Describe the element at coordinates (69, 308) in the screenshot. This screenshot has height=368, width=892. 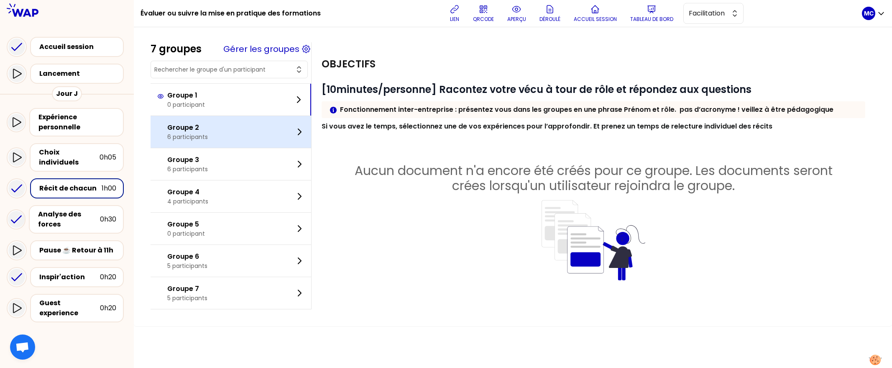
I see `div: Guest experience` at that location.